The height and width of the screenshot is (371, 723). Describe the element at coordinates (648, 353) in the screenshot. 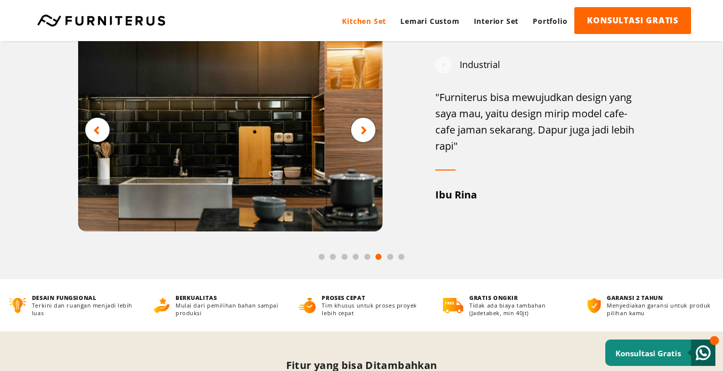

I see `small: Konsultasi Gratis` at that location.